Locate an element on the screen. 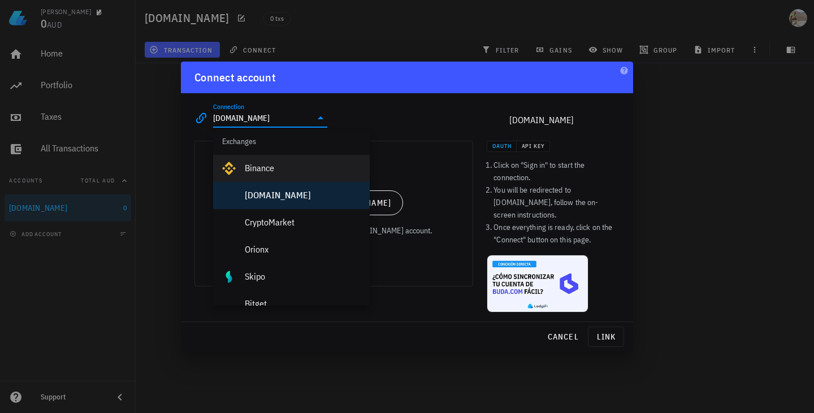 The height and width of the screenshot is (413, 814). button: cancel is located at coordinates (562, 337).